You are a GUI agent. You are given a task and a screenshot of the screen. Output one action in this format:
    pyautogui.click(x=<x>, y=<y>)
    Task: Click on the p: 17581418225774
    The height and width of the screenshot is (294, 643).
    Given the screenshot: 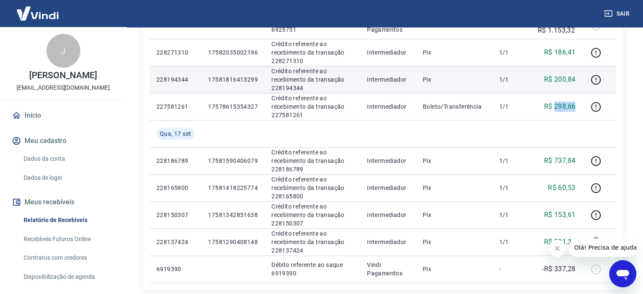 What is the action you would take?
    pyautogui.click(x=233, y=188)
    